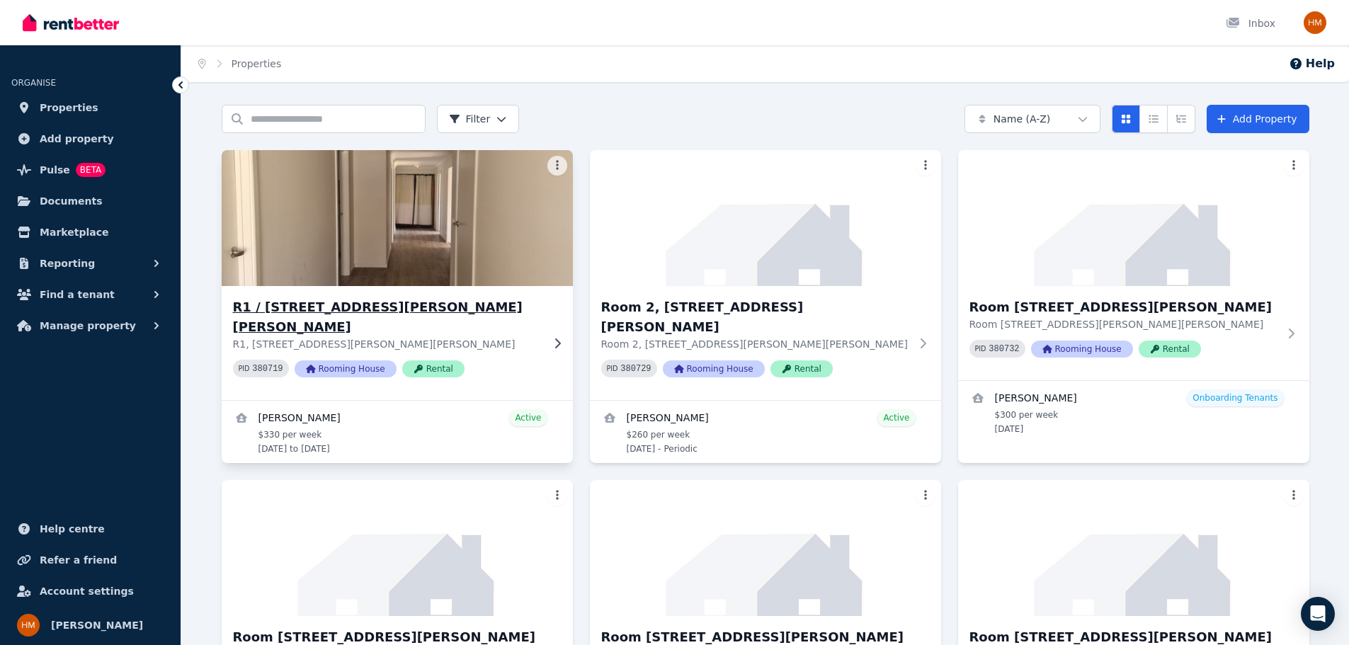  I want to click on span: Name (A-Z), so click(1021, 119).